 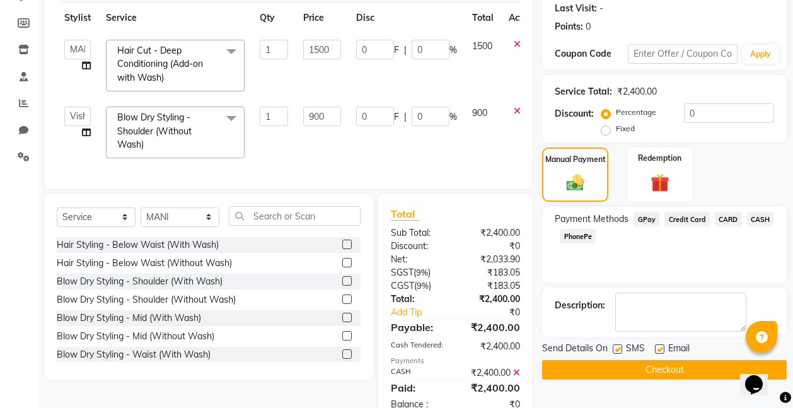 I want to click on span: PhonePe, so click(x=578, y=236).